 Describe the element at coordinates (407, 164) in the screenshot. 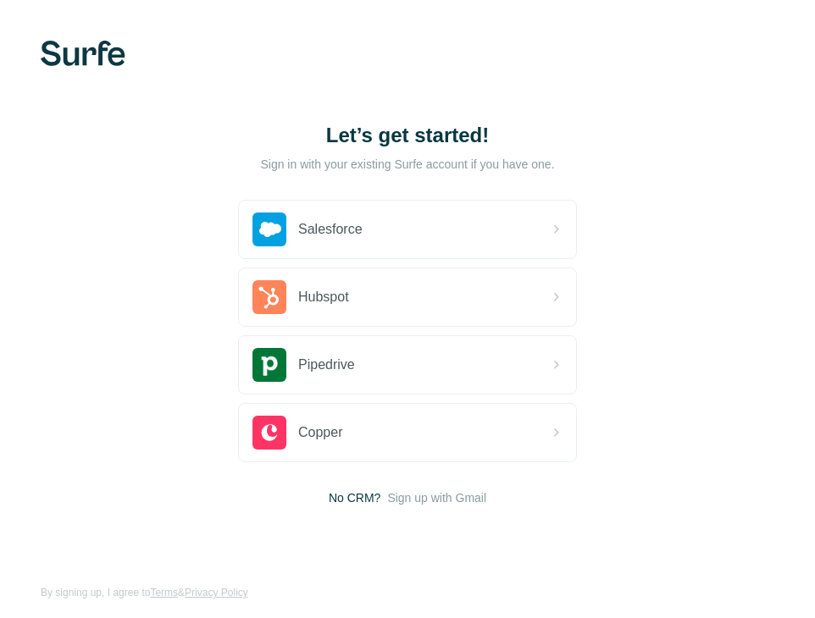

I see `p: Sign in with your existing Surfe account if you have one.` at that location.